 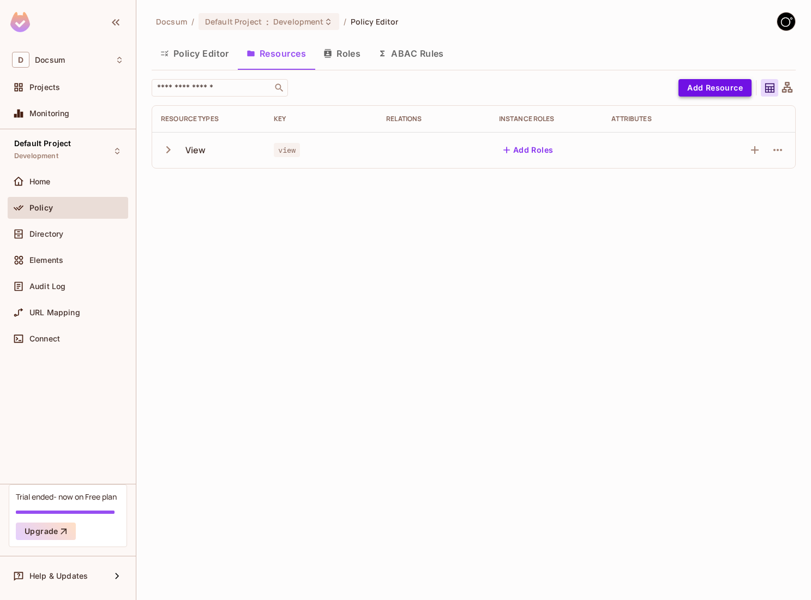 I want to click on button: Policy Editor, so click(x=195, y=53).